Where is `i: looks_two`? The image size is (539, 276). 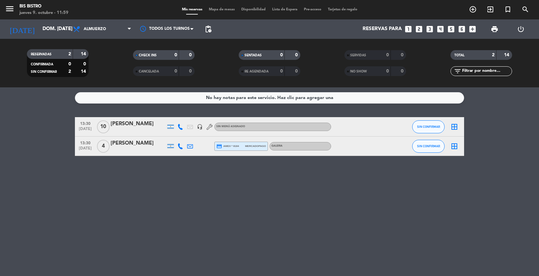 i: looks_two is located at coordinates (419, 29).